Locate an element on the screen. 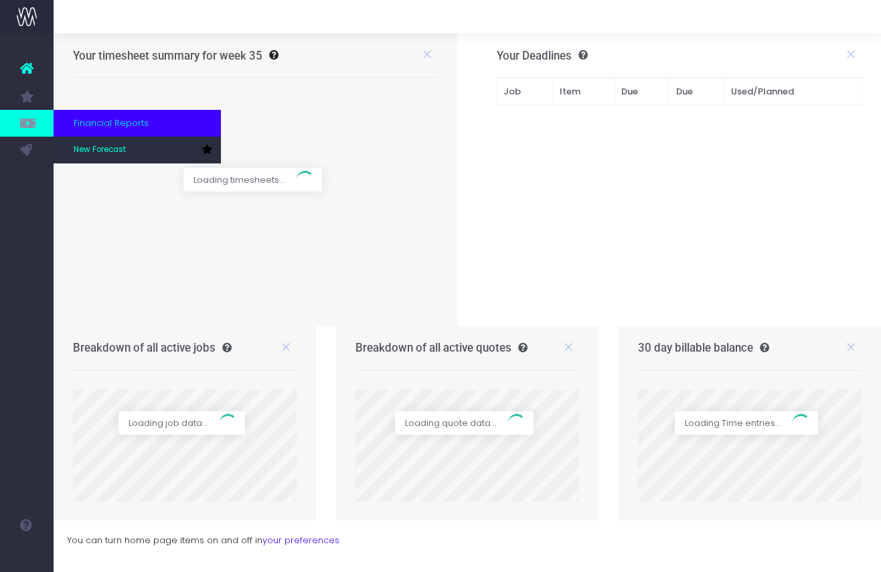 The image size is (881, 572). span: Loading Time entries... is located at coordinates (733, 423).